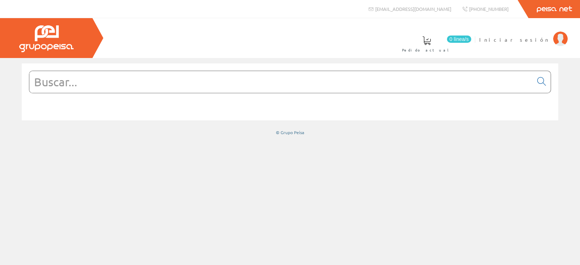 The image size is (580, 265). I want to click on span: Pedido actual, so click(427, 50).